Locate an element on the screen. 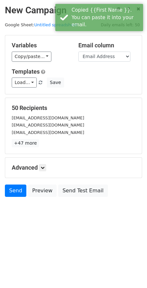 The image size is (147, 288). a: Preview is located at coordinates (42, 191).